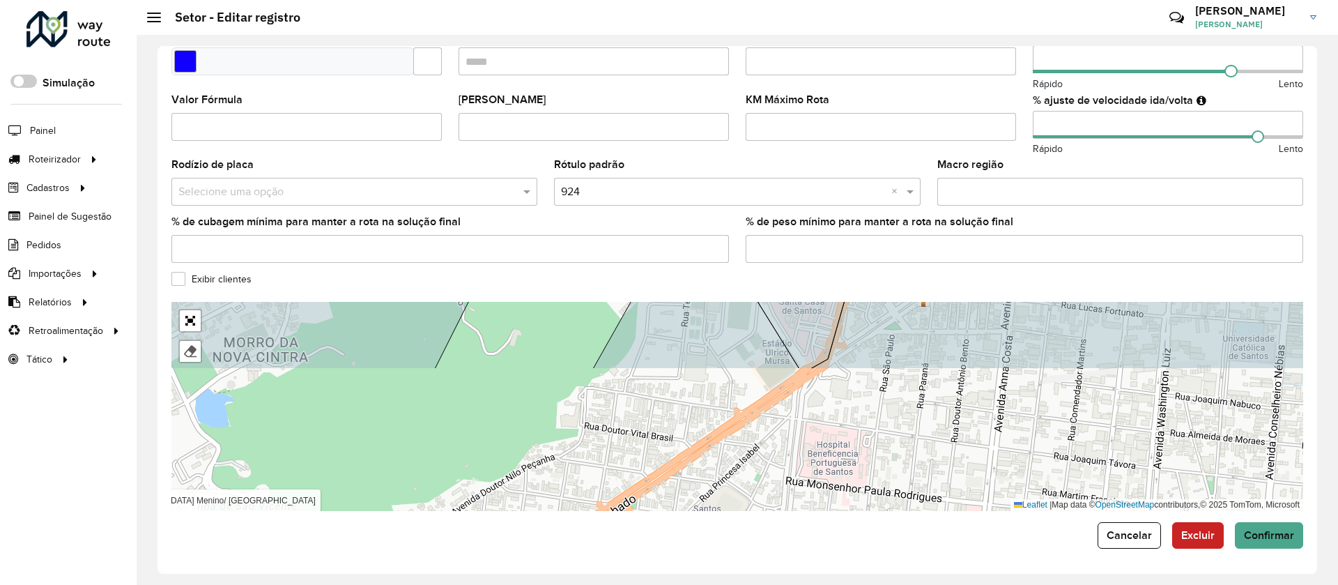  Describe the element at coordinates (48, 187) in the screenshot. I see `span: Cadastros` at that location.